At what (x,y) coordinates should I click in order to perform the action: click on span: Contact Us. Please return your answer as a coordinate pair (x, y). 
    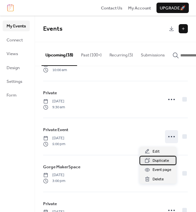
    Looking at the image, I should click on (111, 8).